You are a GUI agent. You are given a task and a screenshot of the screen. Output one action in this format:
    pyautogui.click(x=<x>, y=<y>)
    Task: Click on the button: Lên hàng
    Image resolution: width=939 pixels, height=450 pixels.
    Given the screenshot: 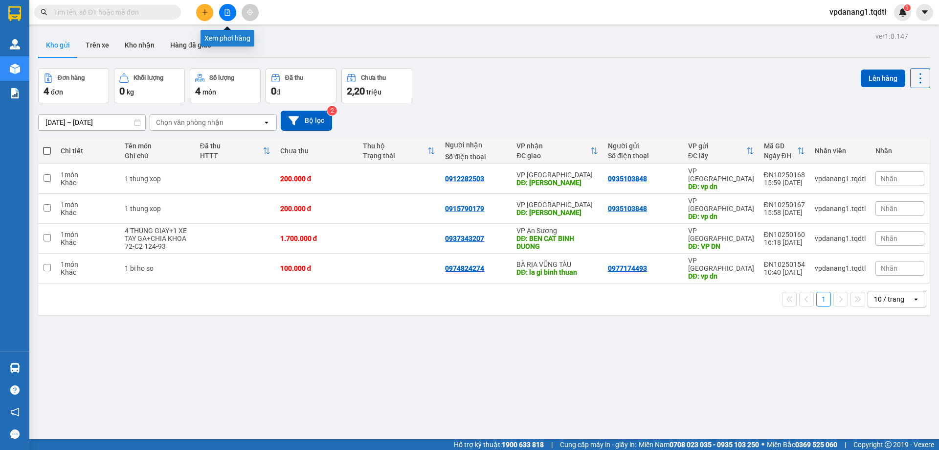 What is the action you would take?
    pyautogui.click(x=883, y=78)
    